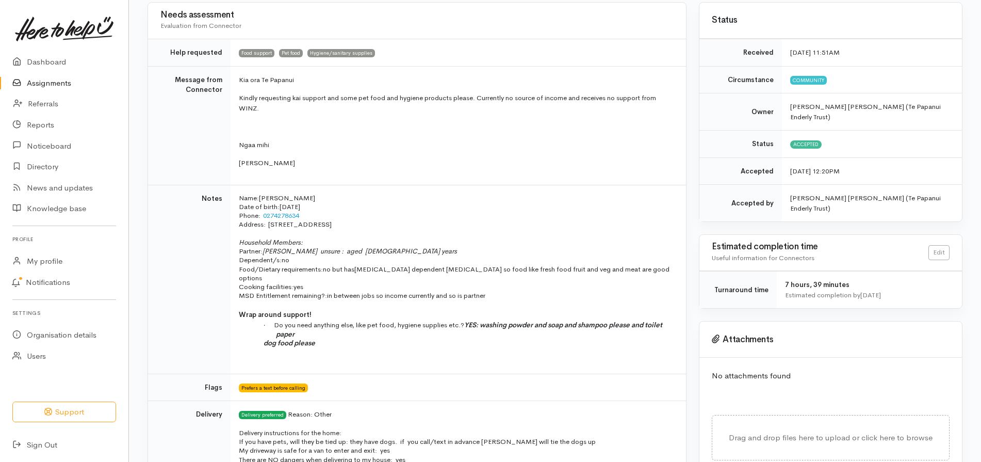 This screenshot has width=981, height=462. I want to click on h3: Needs assessment, so click(417, 15).